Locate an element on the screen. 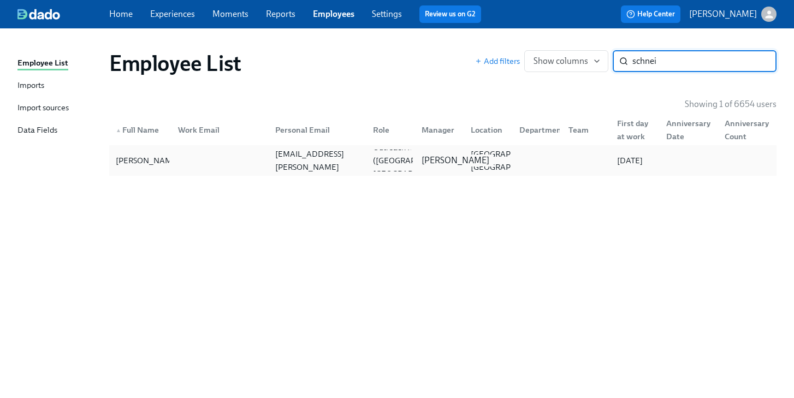  span: Add filters is located at coordinates (498, 61).